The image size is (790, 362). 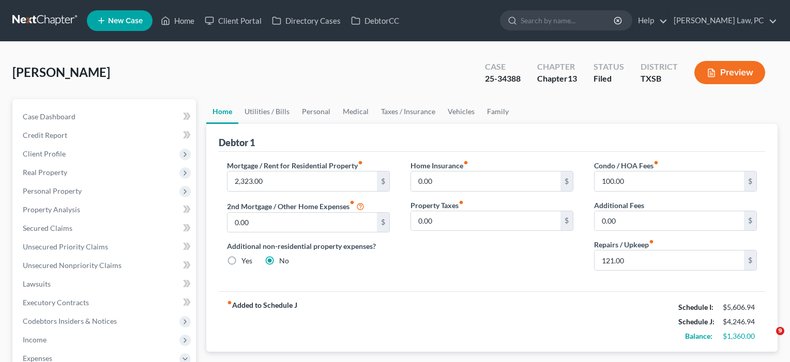 What do you see at coordinates (696, 307) in the screenshot?
I see `strong: Schedule I:` at bounding box center [696, 307].